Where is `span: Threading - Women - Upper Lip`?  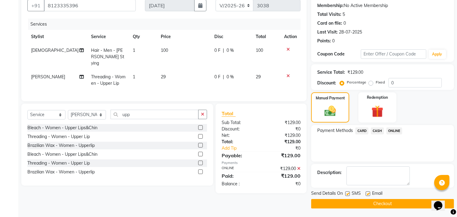 span: Threading - Women - Upper Lip is located at coordinates (108, 80).